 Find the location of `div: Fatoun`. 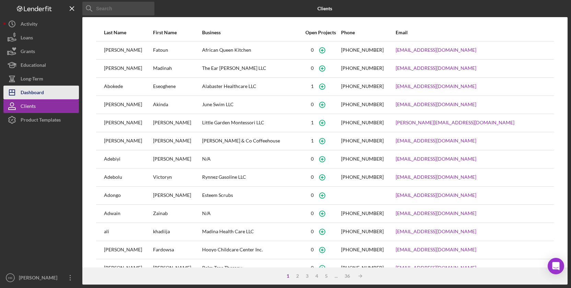

div: Fatoun is located at coordinates (177, 50).